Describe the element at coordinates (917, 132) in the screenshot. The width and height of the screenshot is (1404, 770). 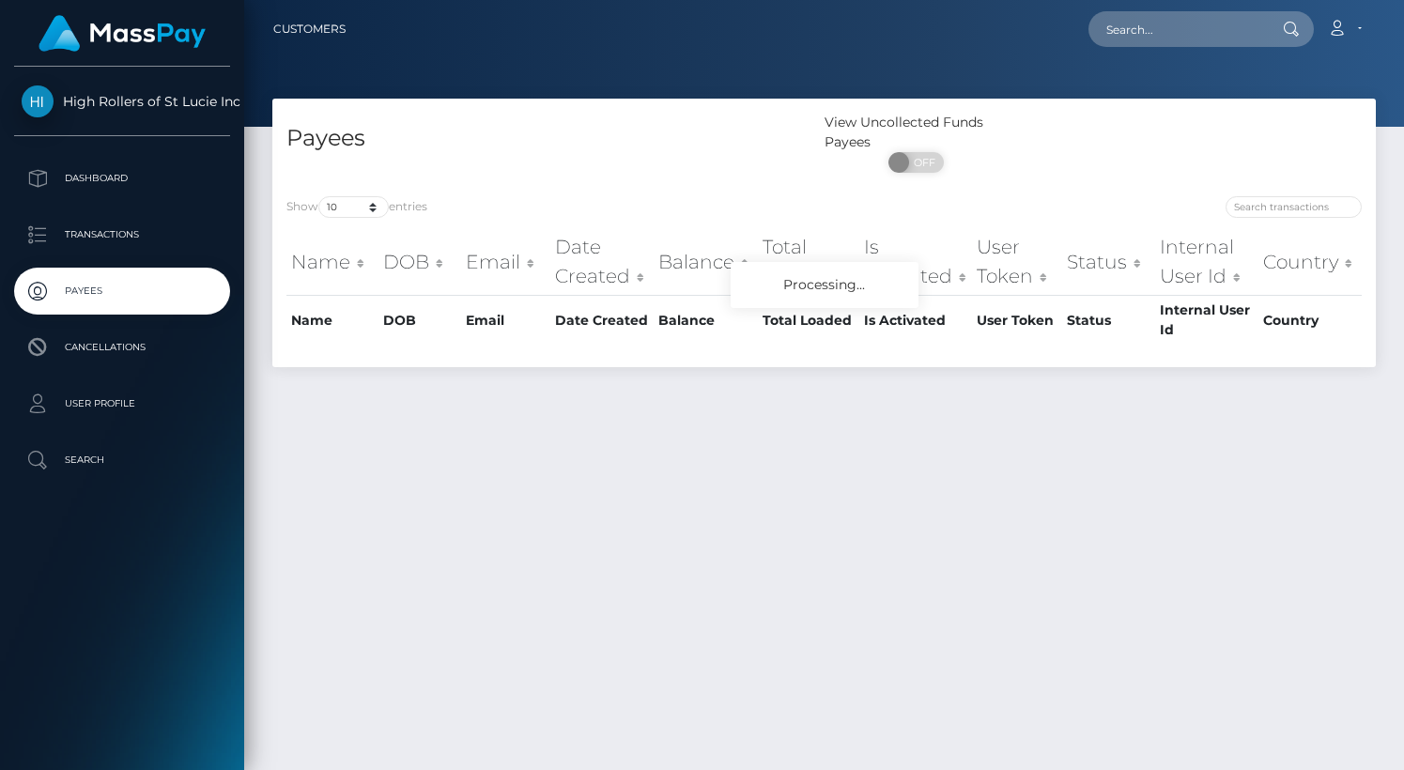
I see `div: View Uncollected Funds Payees` at that location.